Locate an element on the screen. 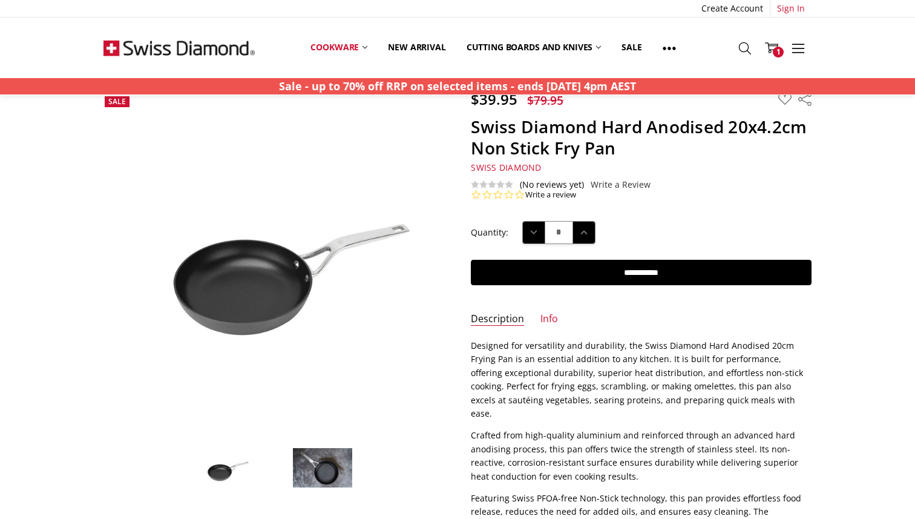  h1: Swiss Diamond Hard Anodised 20x4.2cm Non Stick Fry Pan is located at coordinates (641, 137).